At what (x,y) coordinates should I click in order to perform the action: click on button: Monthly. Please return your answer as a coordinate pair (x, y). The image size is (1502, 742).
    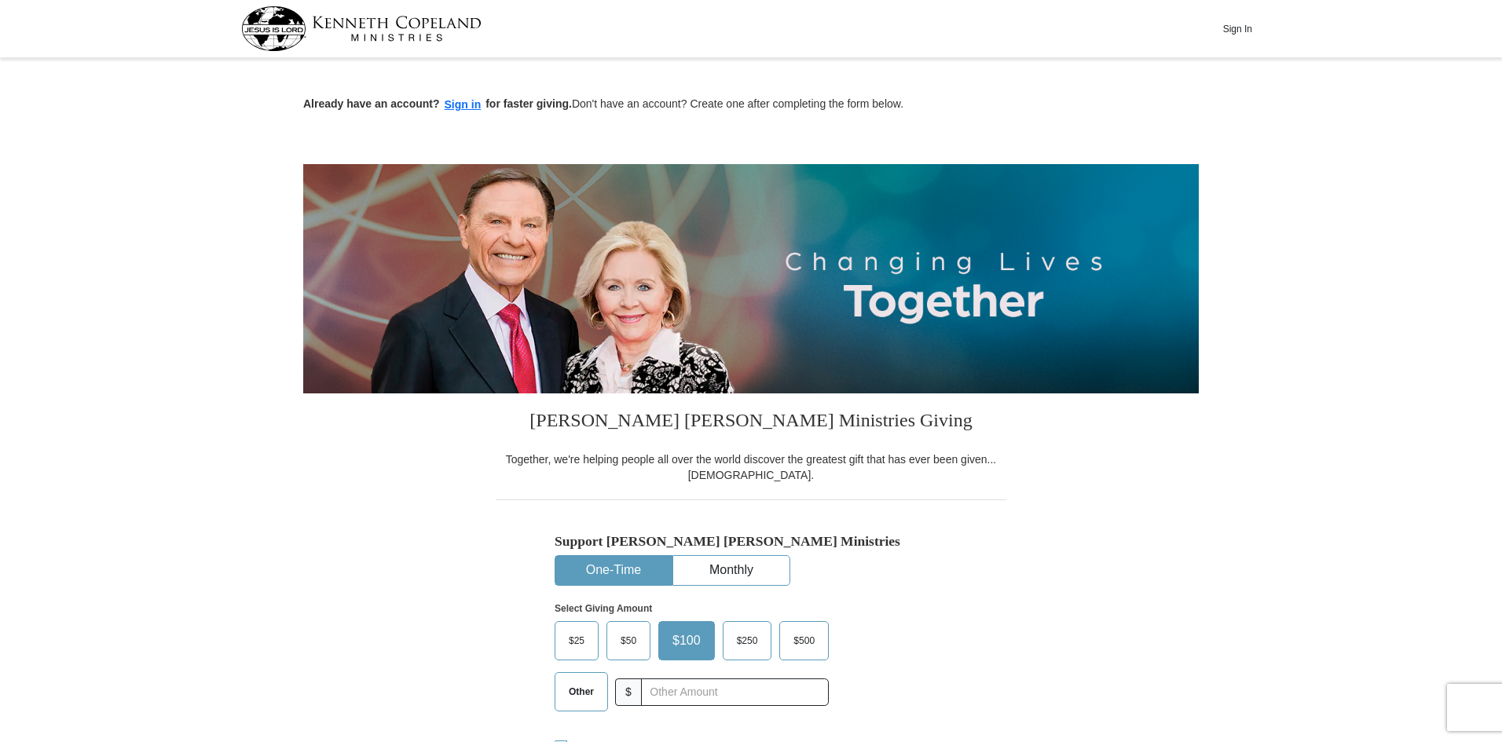
    Looking at the image, I should click on (731, 570).